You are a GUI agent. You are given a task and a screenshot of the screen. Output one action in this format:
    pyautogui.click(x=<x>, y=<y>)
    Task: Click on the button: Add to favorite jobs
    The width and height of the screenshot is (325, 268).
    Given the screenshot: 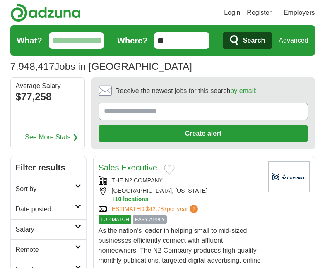 What is the action you would take?
    pyautogui.click(x=169, y=170)
    